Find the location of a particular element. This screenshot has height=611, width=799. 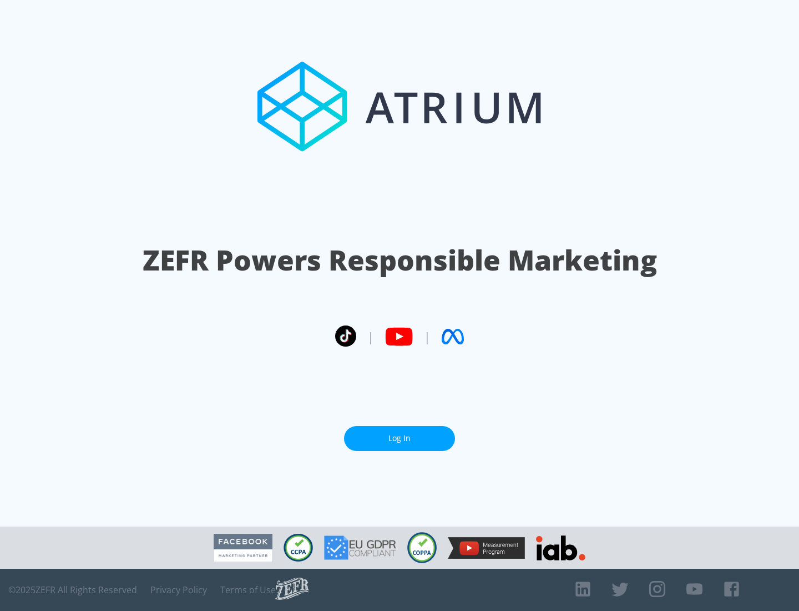

img: CCPA Compliant is located at coordinates (298, 547).